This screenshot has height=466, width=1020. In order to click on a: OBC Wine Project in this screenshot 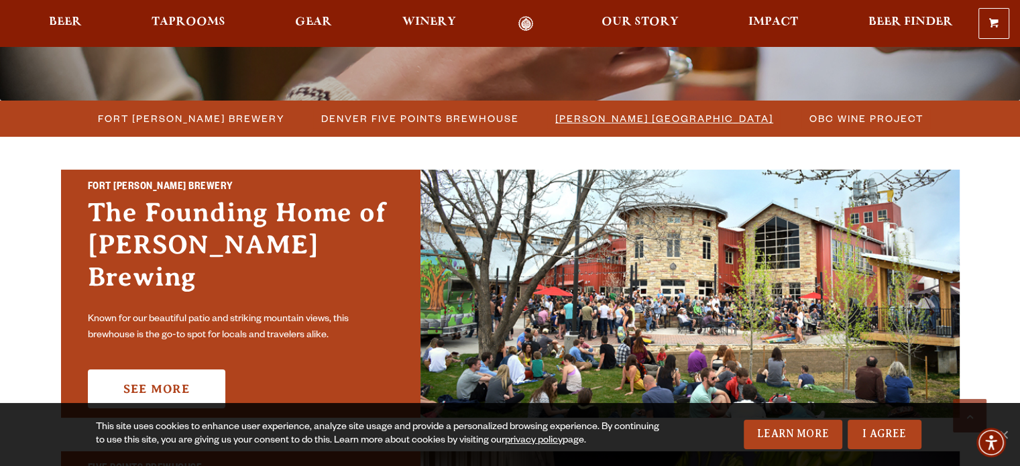, I will do `click(865, 118)`.